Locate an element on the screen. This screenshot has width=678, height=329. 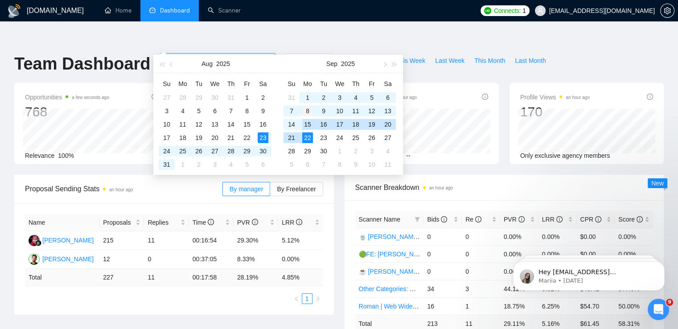
span: Opportunities is located at coordinates (67, 97).